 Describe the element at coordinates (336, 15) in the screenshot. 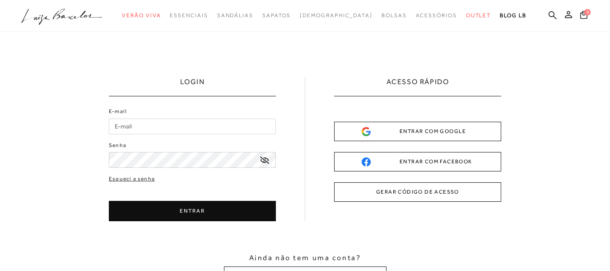

I see `a: noSubCategoriesText` at that location.